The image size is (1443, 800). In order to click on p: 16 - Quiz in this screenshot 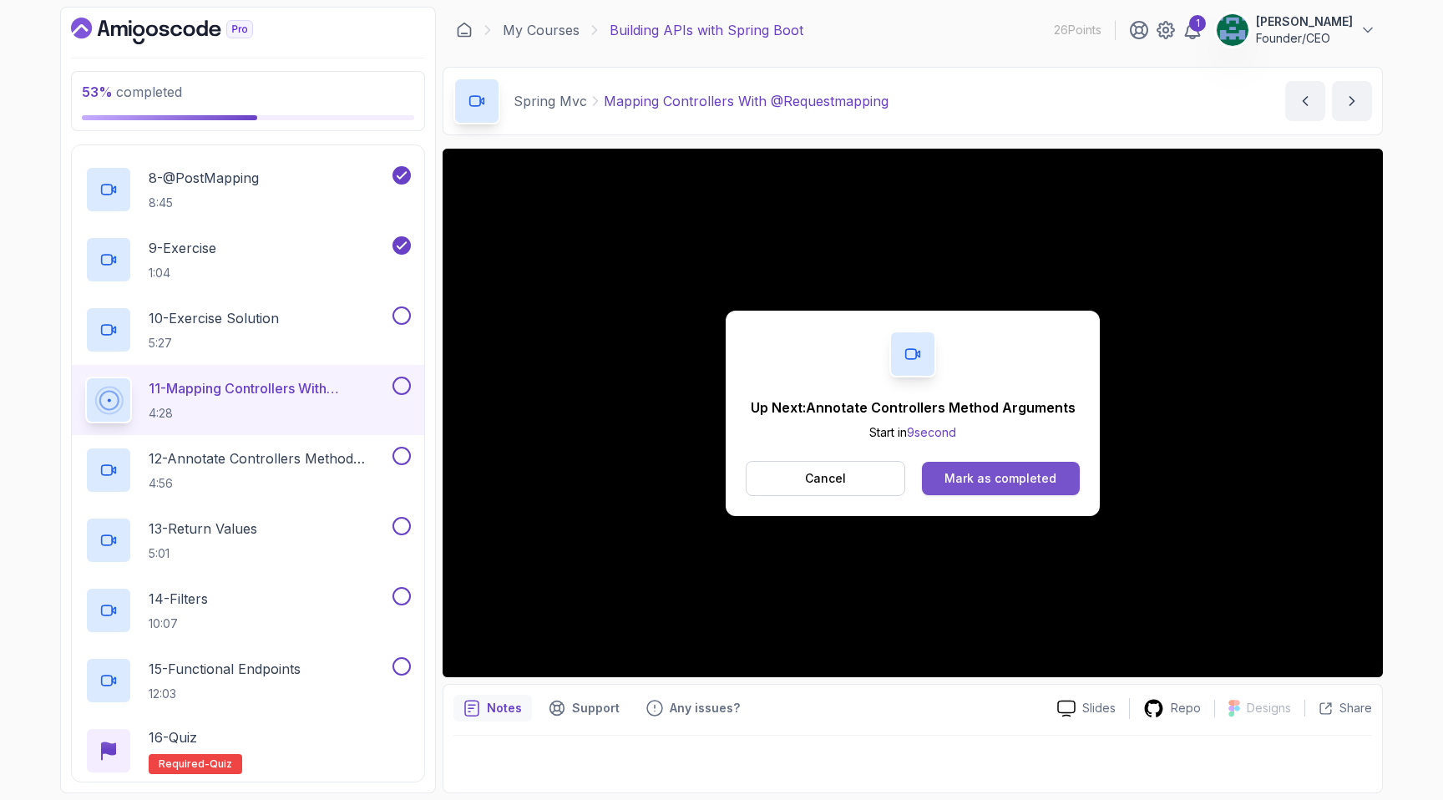, I will do `click(173, 737)`.